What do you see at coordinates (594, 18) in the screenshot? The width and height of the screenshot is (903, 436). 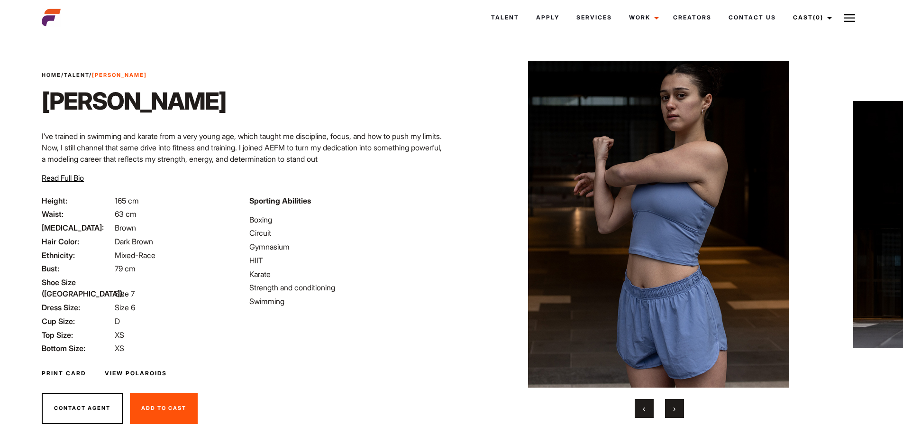 I see `a: Services` at bounding box center [594, 18].